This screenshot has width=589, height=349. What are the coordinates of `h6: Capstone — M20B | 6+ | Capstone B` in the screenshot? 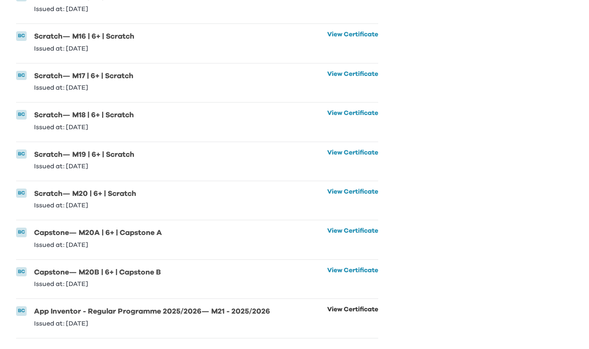 It's located at (97, 272).